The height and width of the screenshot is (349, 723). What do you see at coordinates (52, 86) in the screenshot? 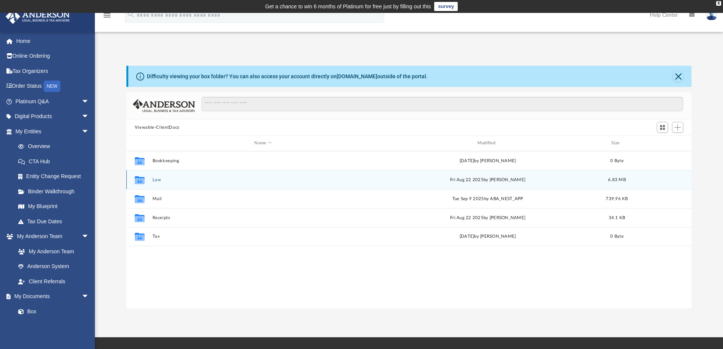
I see `div: NEW` at bounding box center [52, 86].